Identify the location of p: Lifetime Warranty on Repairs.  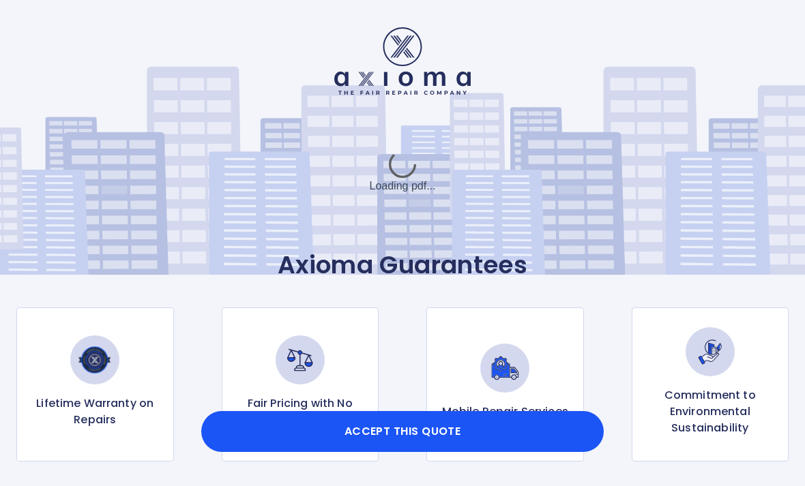
(95, 412).